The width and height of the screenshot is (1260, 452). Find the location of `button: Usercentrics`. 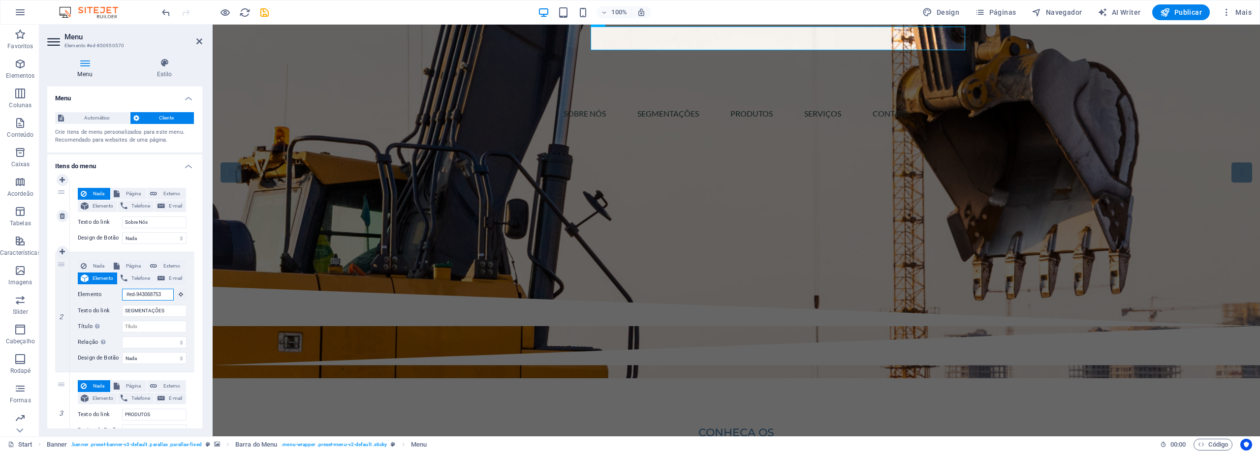

button: Usercentrics is located at coordinates (1247, 445).